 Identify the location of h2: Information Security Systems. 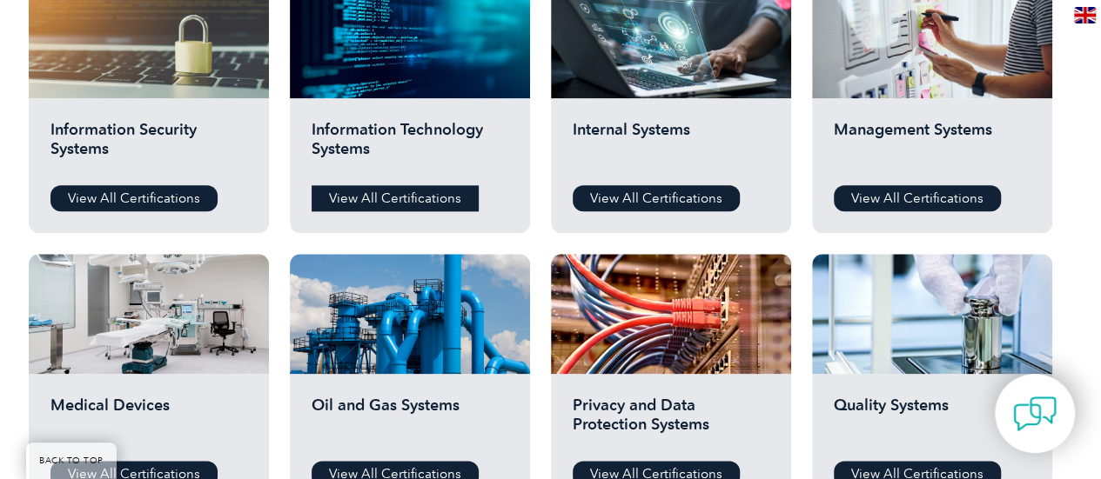
(149, 146).